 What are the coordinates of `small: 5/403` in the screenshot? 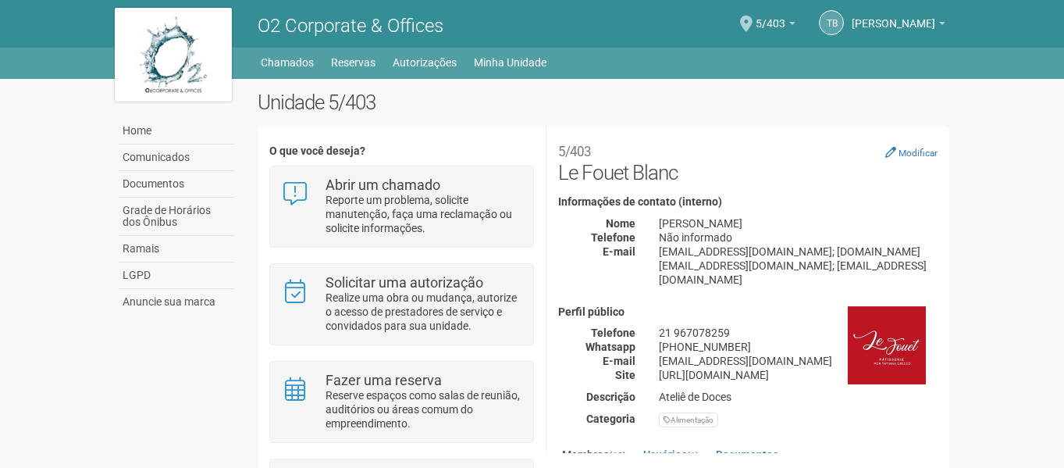 It's located at (575, 151).